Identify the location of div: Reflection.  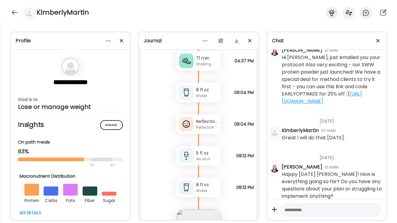
(207, 128).